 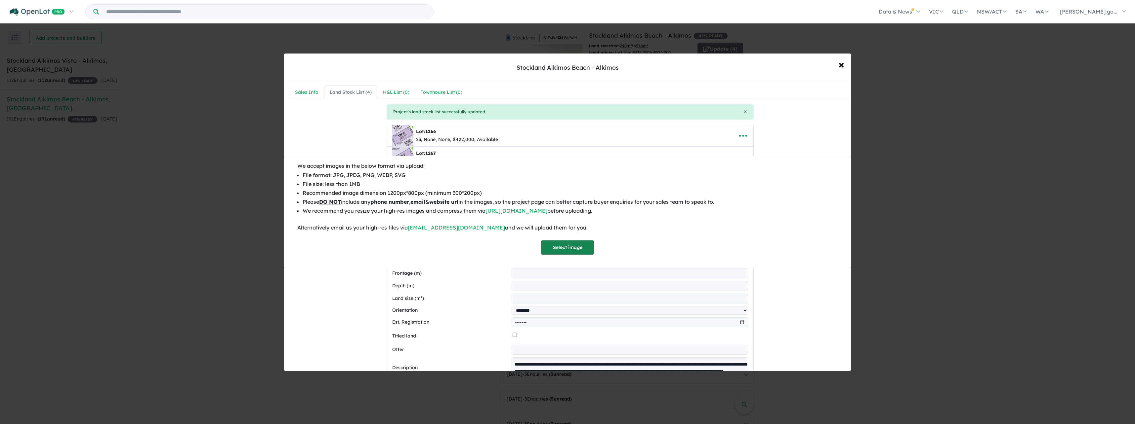 I want to click on img: Openlot PRO Logo White, so click(x=37, y=12).